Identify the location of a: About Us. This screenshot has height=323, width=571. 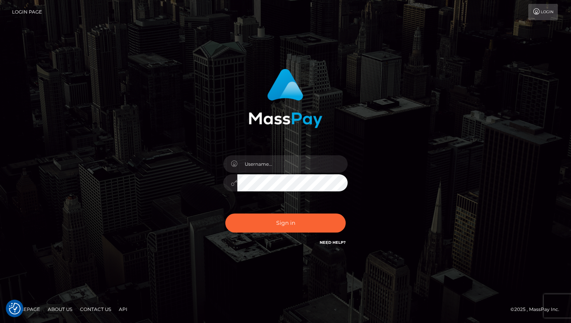
(60, 309).